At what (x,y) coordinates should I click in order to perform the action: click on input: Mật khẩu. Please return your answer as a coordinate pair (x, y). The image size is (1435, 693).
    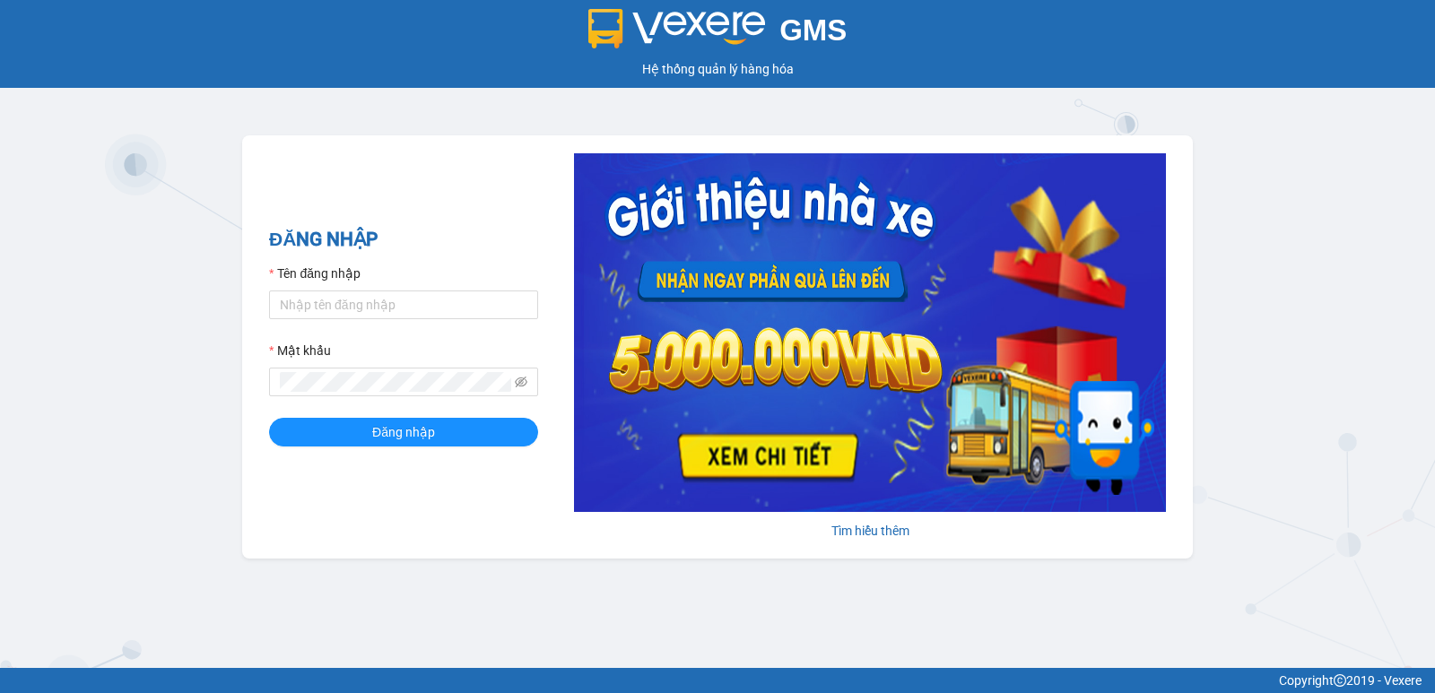
    Looking at the image, I should click on (395, 382).